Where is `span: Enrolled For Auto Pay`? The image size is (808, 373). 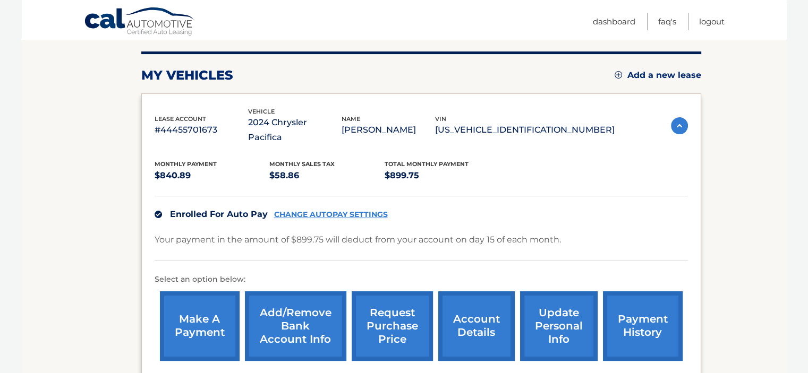 span: Enrolled For Auto Pay is located at coordinates (219, 214).